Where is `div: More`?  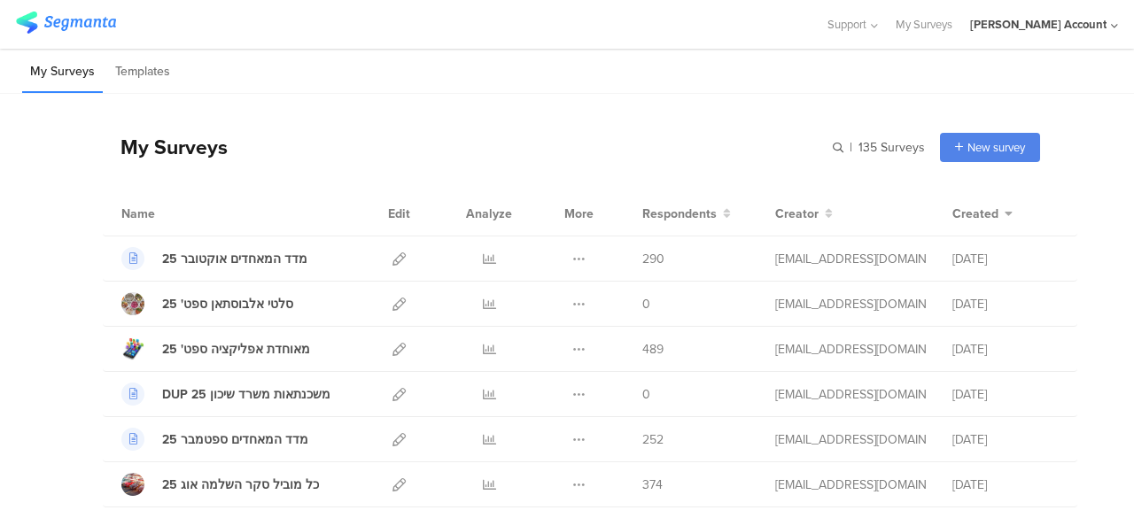
div: More is located at coordinates (579, 214).